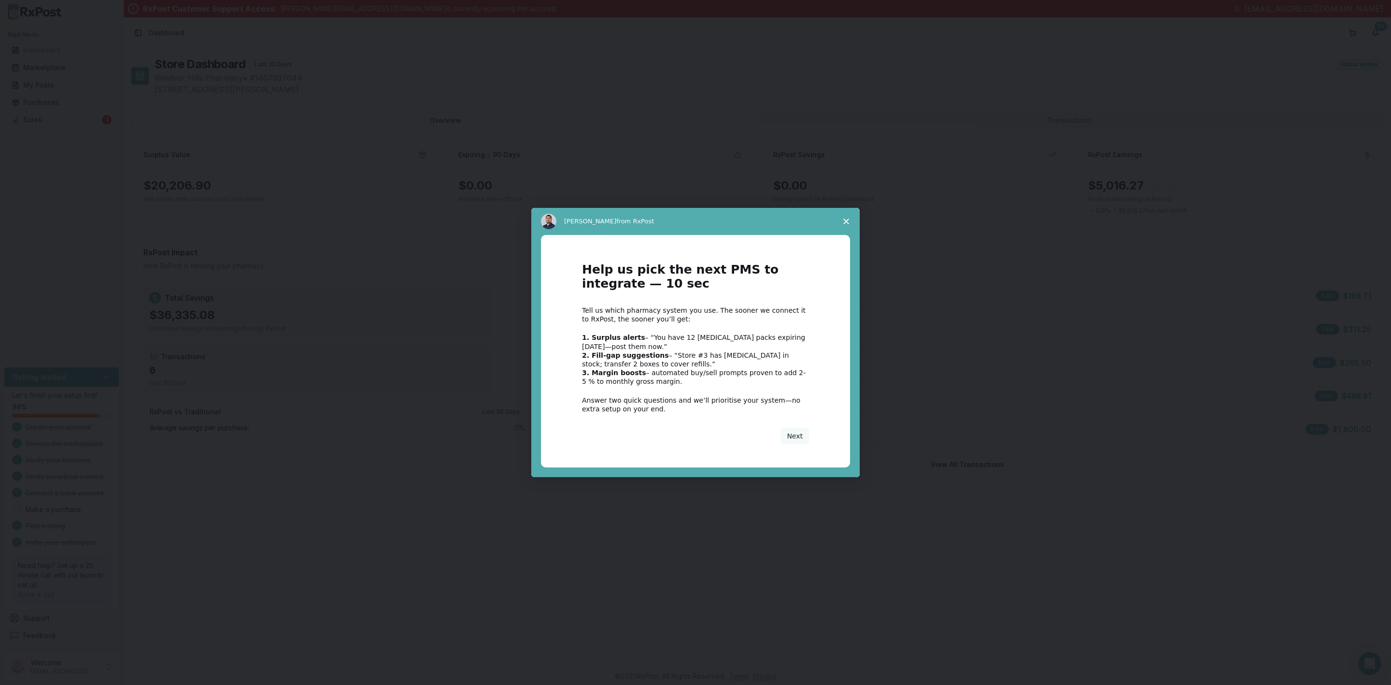 This screenshot has width=1391, height=685. What do you see at coordinates (696, 404) in the screenshot?
I see `div: Answer two quick questions and we’ll prioritise your system—no extra setup on your end.` at bounding box center [696, 404].